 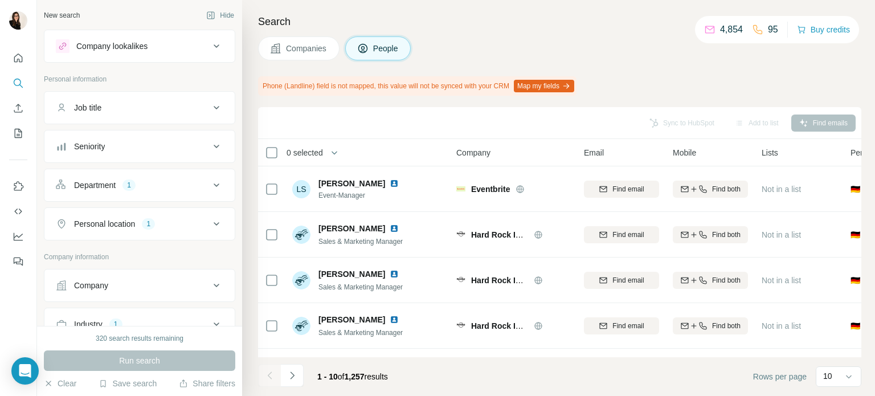 What do you see at coordinates (60, 383) in the screenshot?
I see `button: Clear` at bounding box center [60, 383].